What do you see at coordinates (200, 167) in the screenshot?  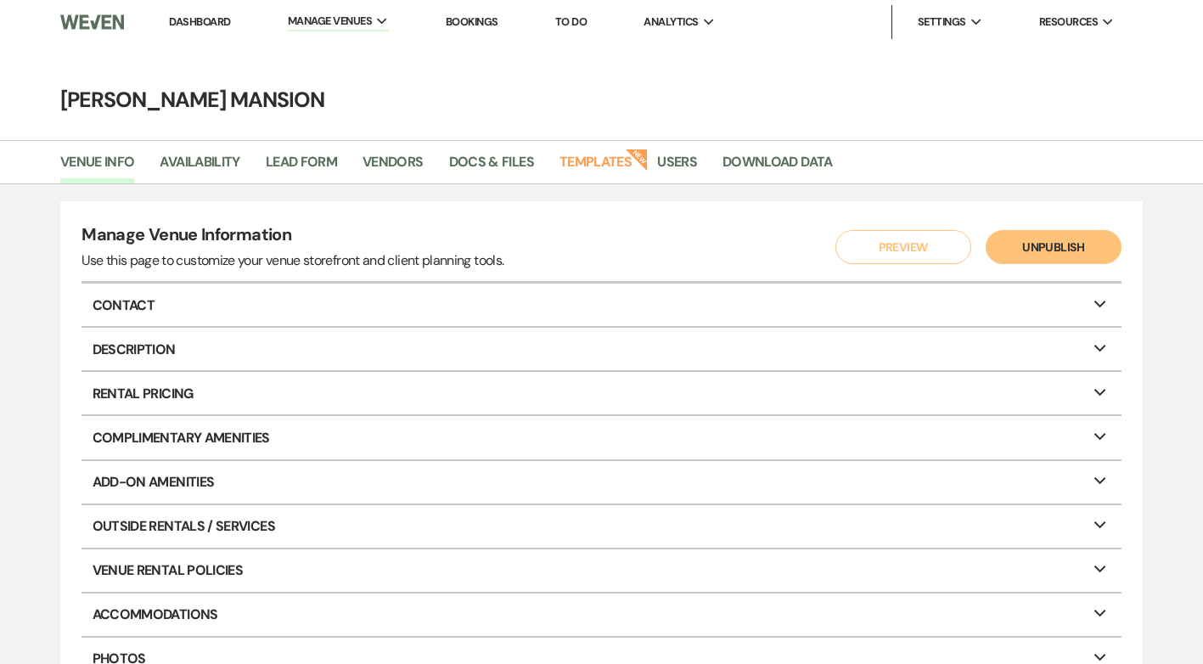 I see `a: Availability` at bounding box center [200, 167].